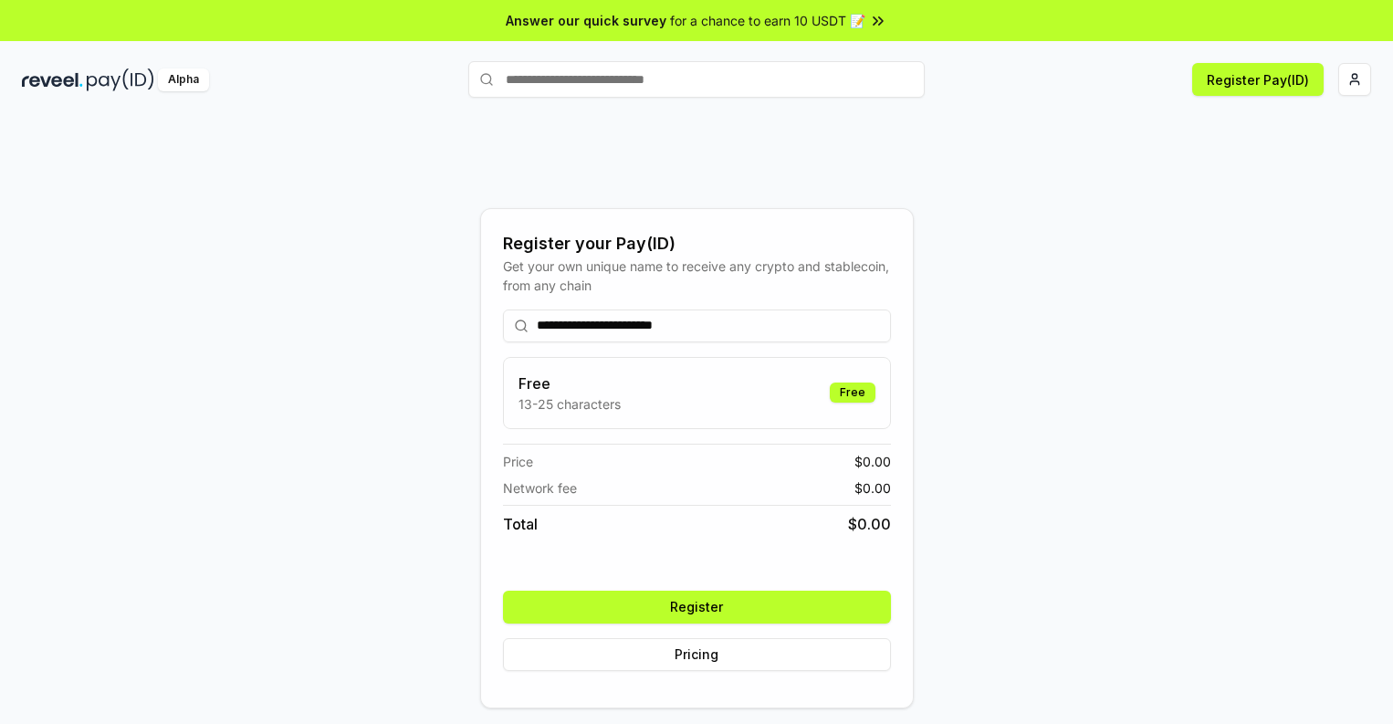 The width and height of the screenshot is (1393, 724). Describe the element at coordinates (569, 383) in the screenshot. I see `h3: Free` at that location.